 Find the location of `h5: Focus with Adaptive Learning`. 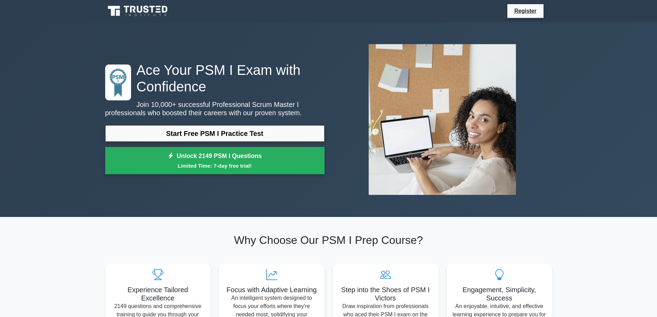

h5: Focus with Adaptive Learning is located at coordinates (272, 290).